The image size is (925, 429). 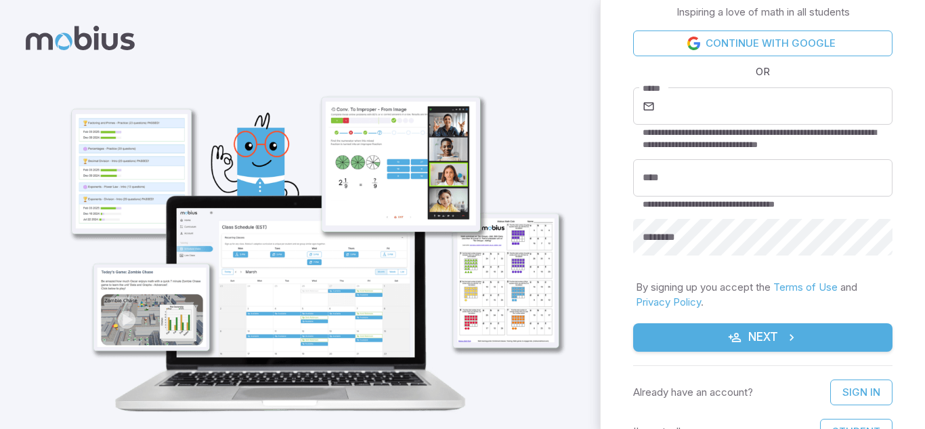 I want to click on img: parent_1-illustration, so click(x=310, y=233).